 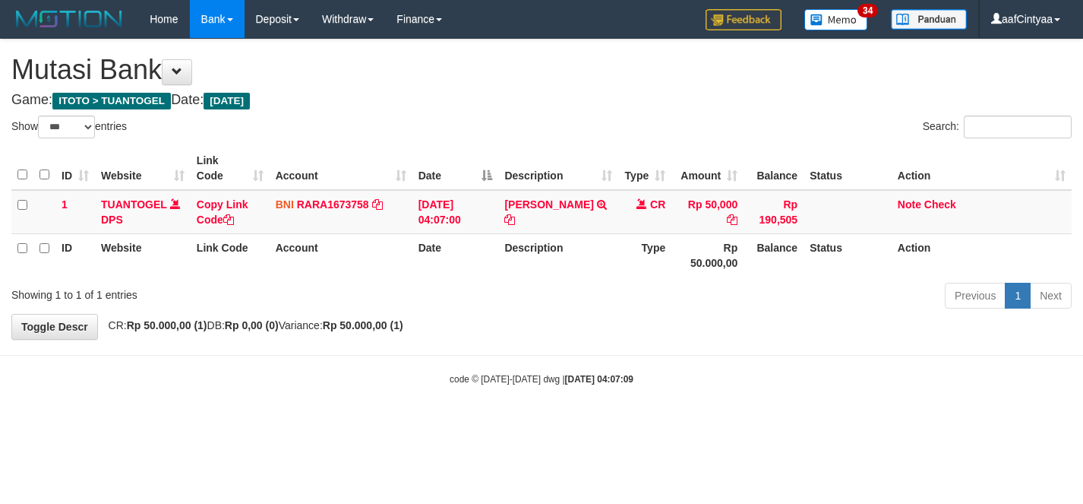 What do you see at coordinates (744, 20) in the screenshot?
I see `img: Feedback.jpg` at bounding box center [744, 20].